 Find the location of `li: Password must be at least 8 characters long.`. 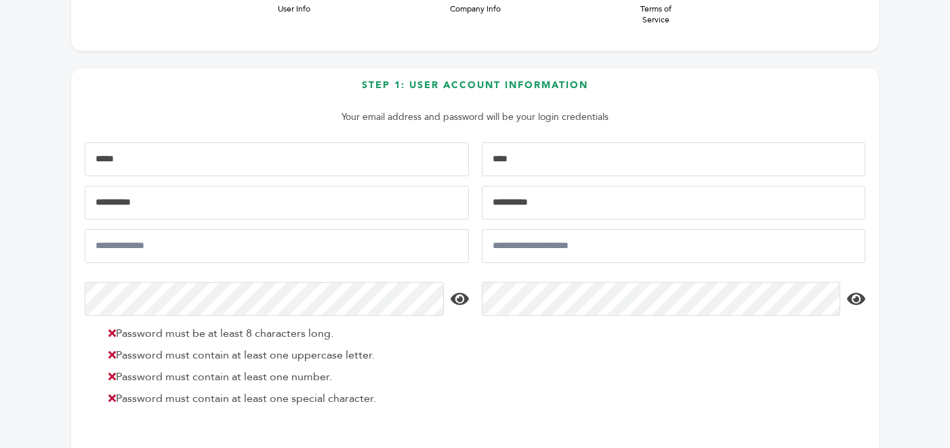

li: Password must be at least 8 characters long. is located at coordinates (283, 333).